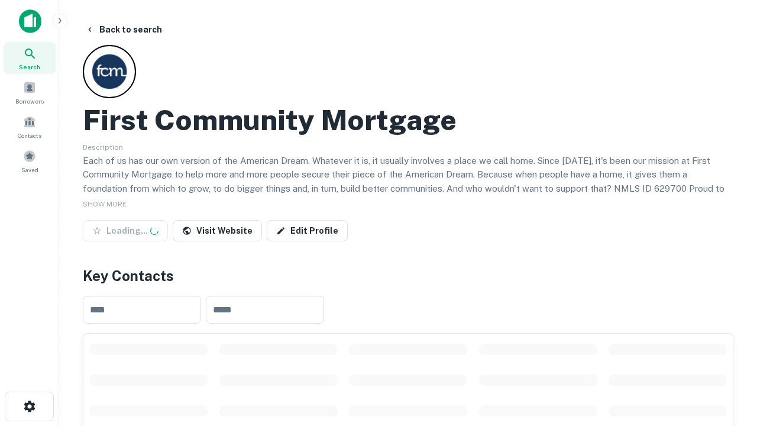  What do you see at coordinates (30, 58) in the screenshot?
I see `div: Search` at bounding box center [30, 58].